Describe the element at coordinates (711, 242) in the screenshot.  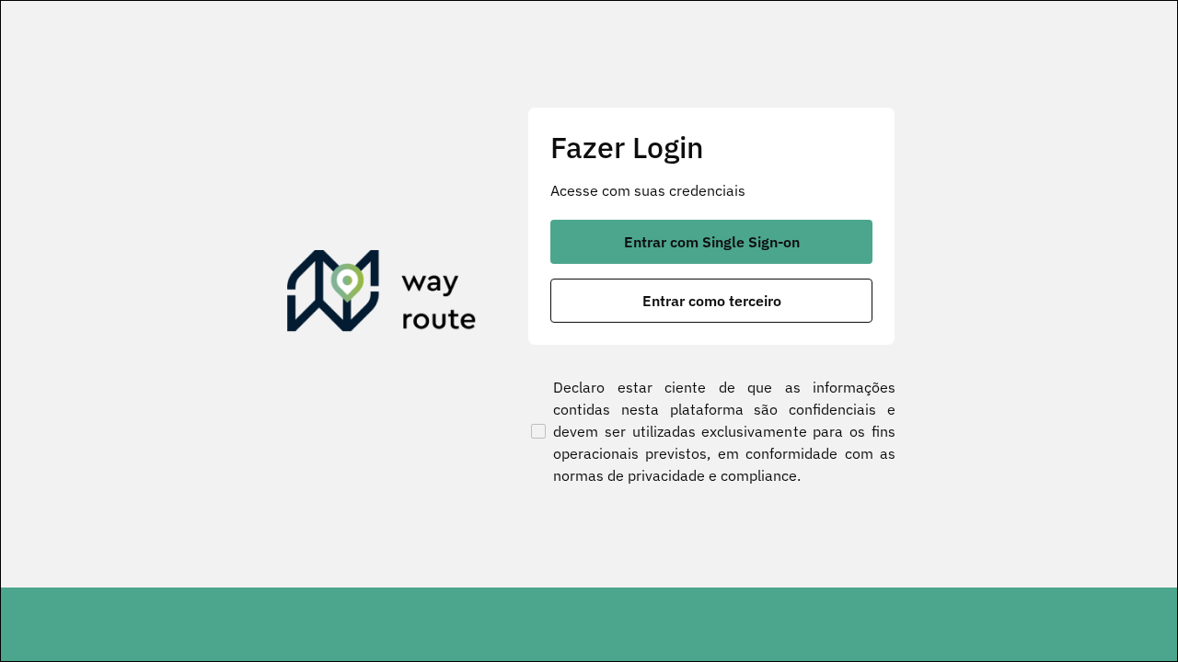
I see `span: Entrar com Single Sign-on` at that location.